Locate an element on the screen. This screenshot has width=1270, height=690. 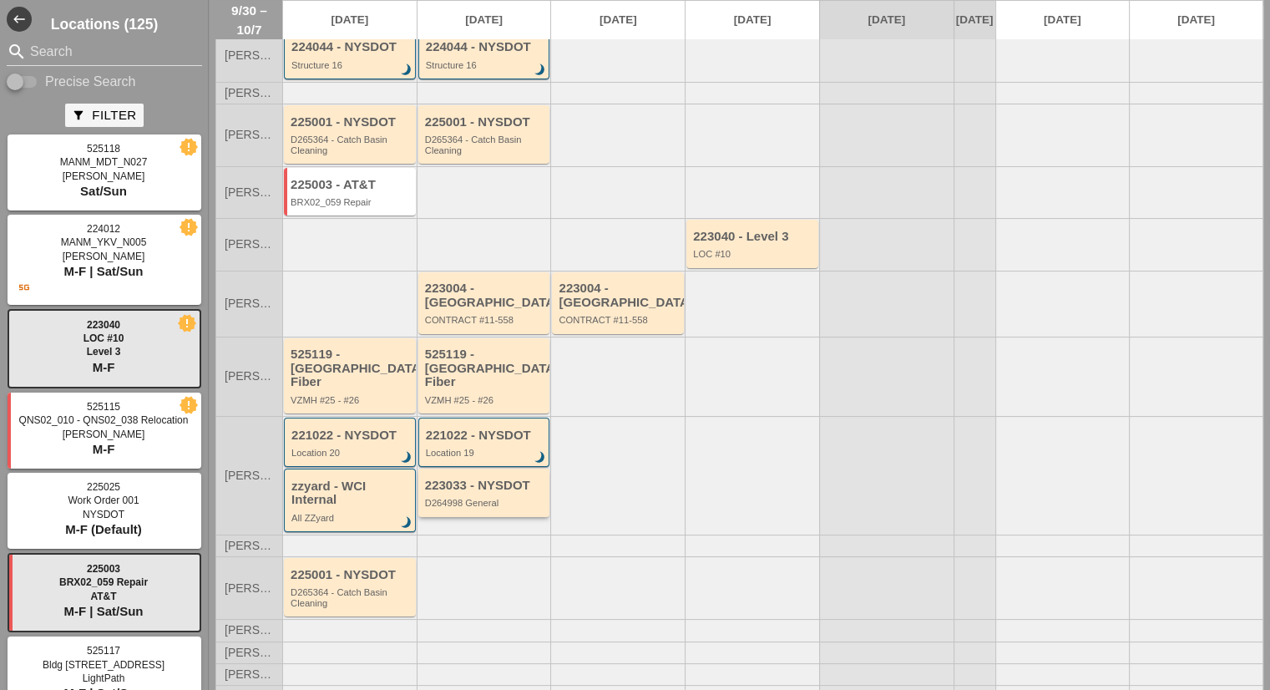
span: Work Order 001 is located at coordinates (103, 500).